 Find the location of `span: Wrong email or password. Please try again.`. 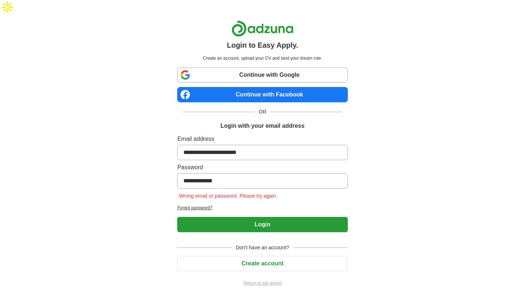

span: Wrong email or password. Please try again. is located at coordinates (228, 196).